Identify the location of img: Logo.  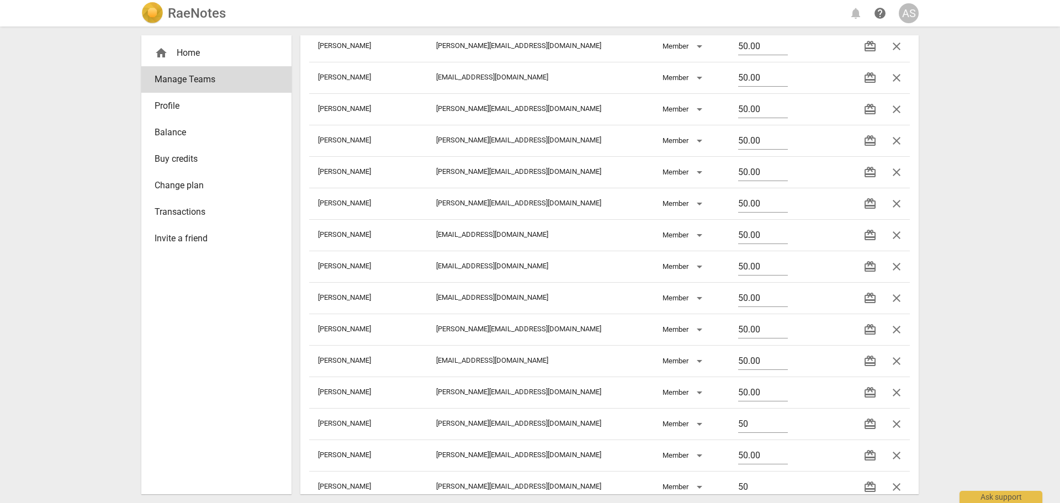
(152, 13).